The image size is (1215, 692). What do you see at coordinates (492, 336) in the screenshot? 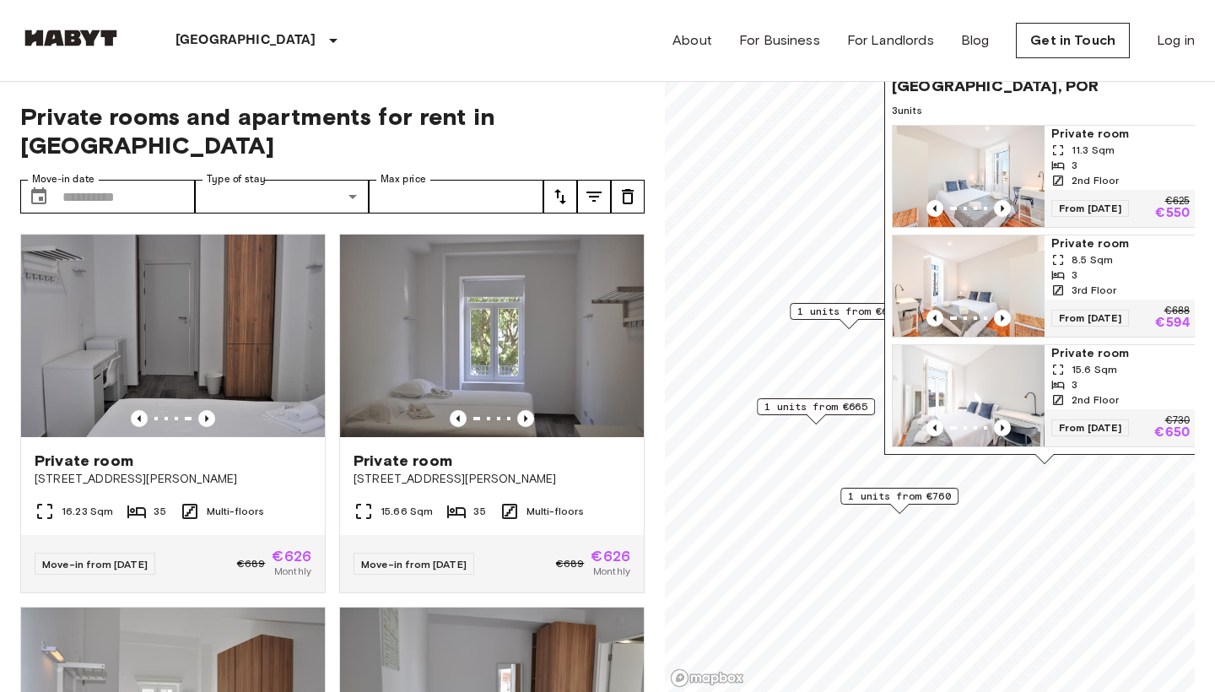
I see `img: Marketing picture of unit PT-17-010-001-33H` at bounding box center [492, 336].